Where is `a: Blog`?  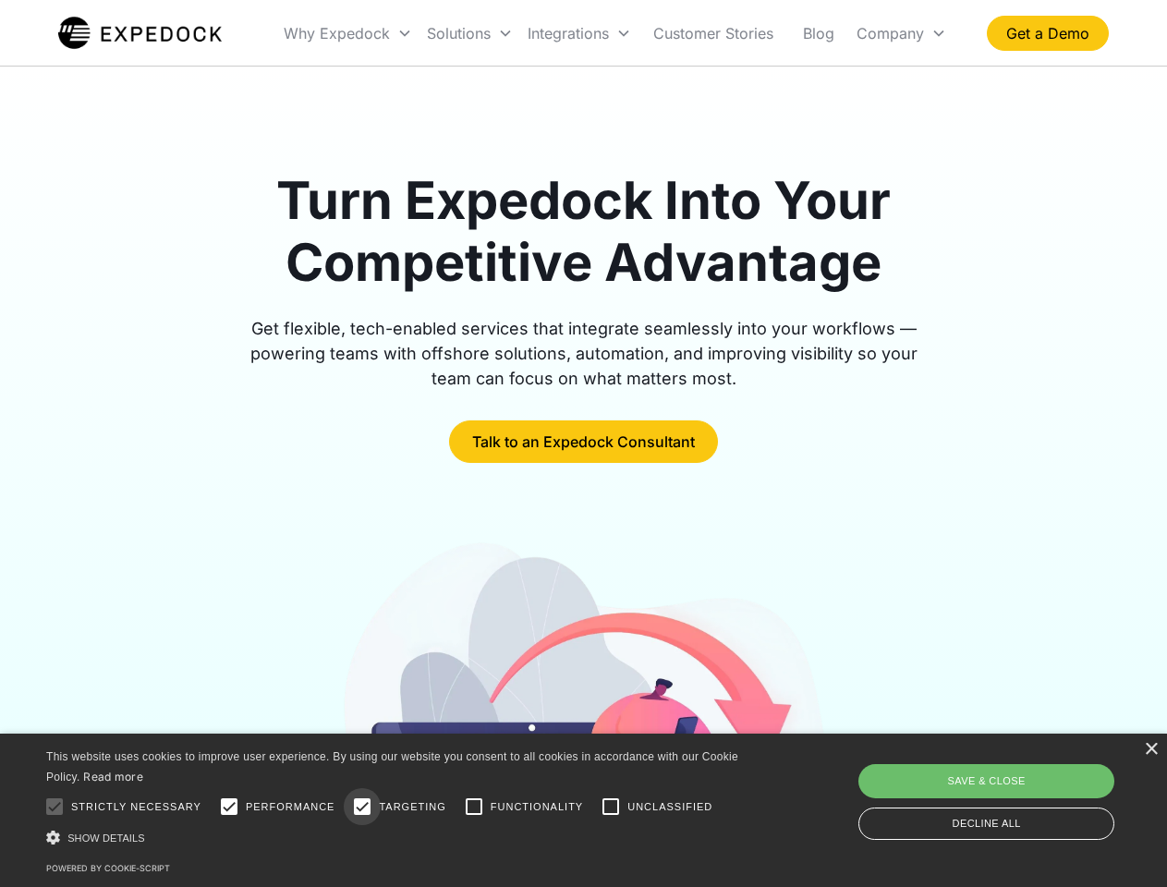 a: Blog is located at coordinates (818, 33).